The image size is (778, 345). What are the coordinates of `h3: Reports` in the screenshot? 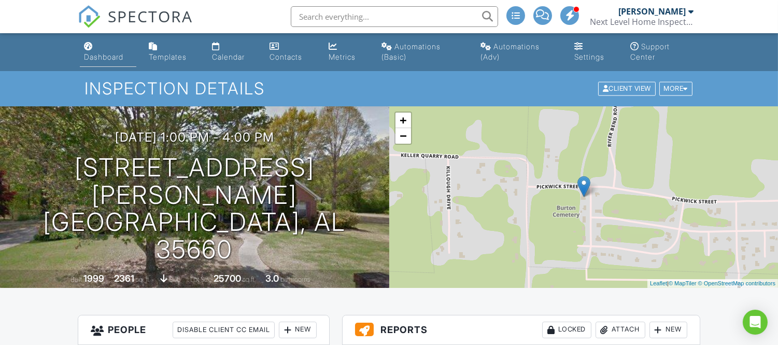 It's located at (521, 330).